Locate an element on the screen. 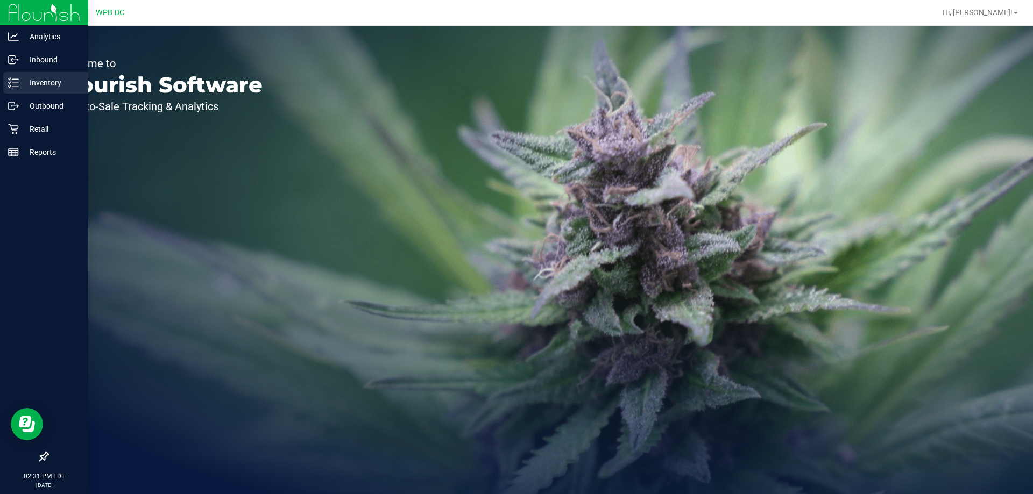  span: WPB DC is located at coordinates (110, 12).